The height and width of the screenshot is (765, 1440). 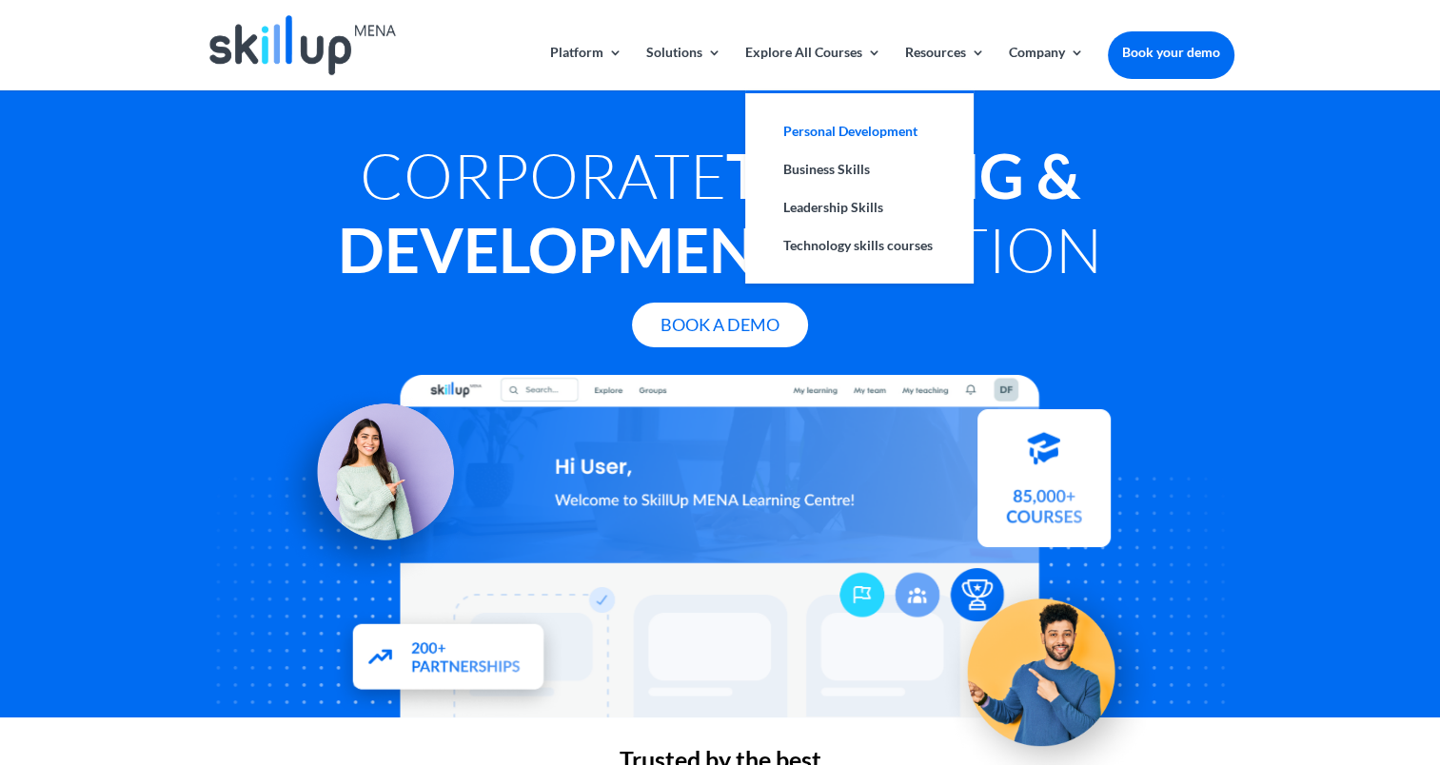 I want to click on a: Company, so click(x=1046, y=68).